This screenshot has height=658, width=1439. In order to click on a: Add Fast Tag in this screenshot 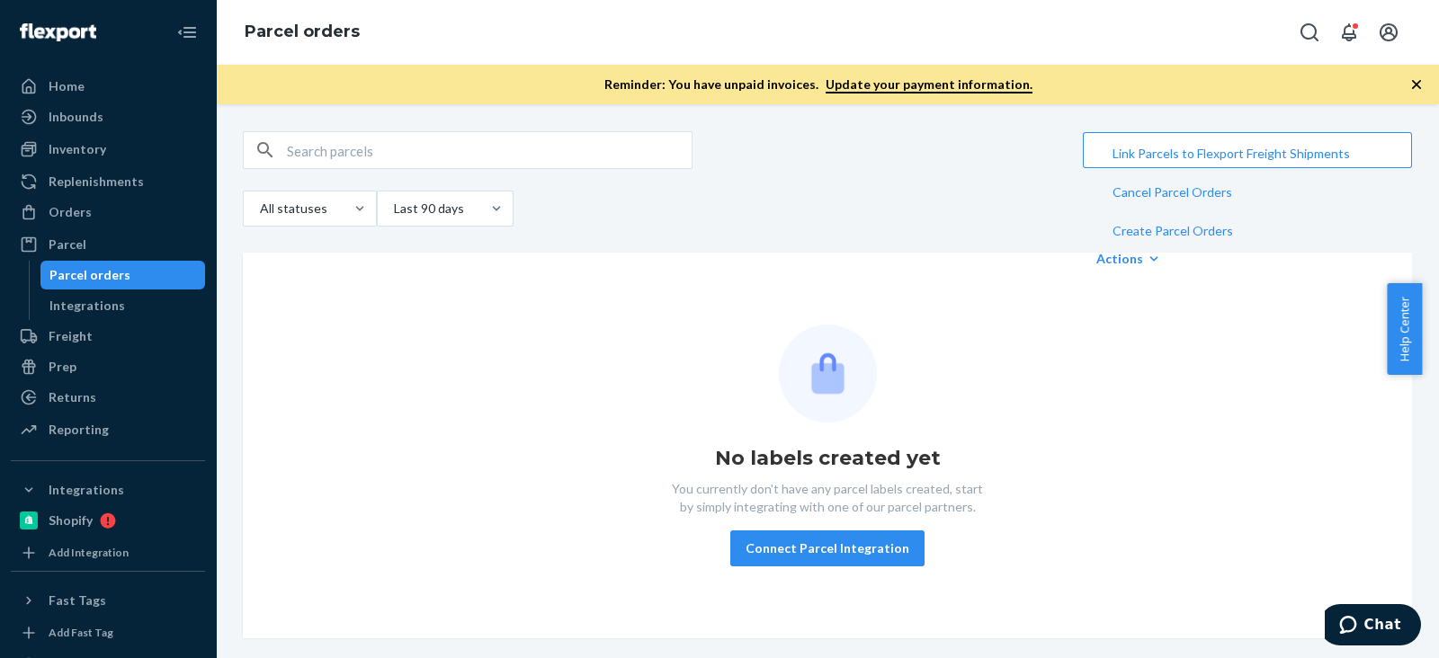, I will do `click(108, 633)`.